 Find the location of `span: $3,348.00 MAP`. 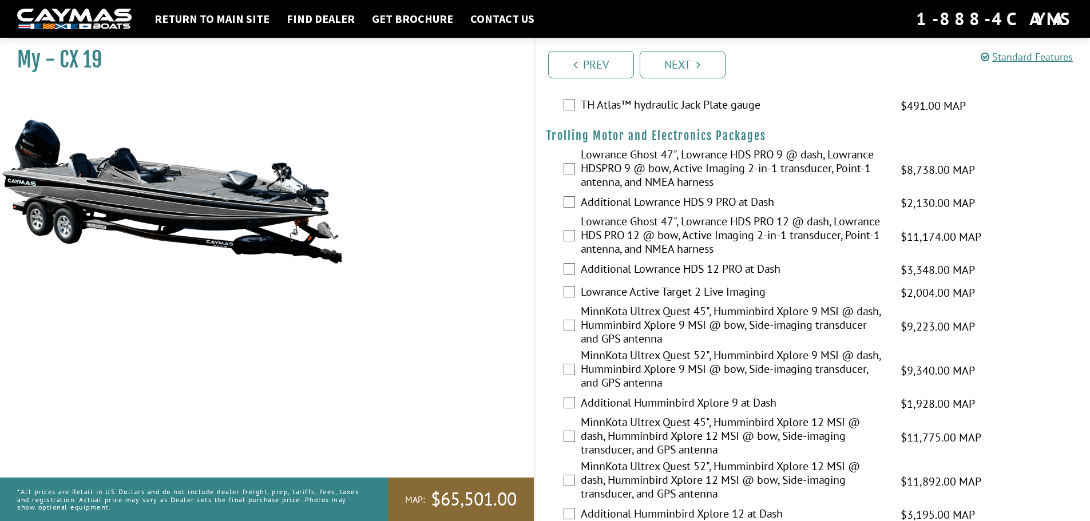

span: $3,348.00 MAP is located at coordinates (938, 270).